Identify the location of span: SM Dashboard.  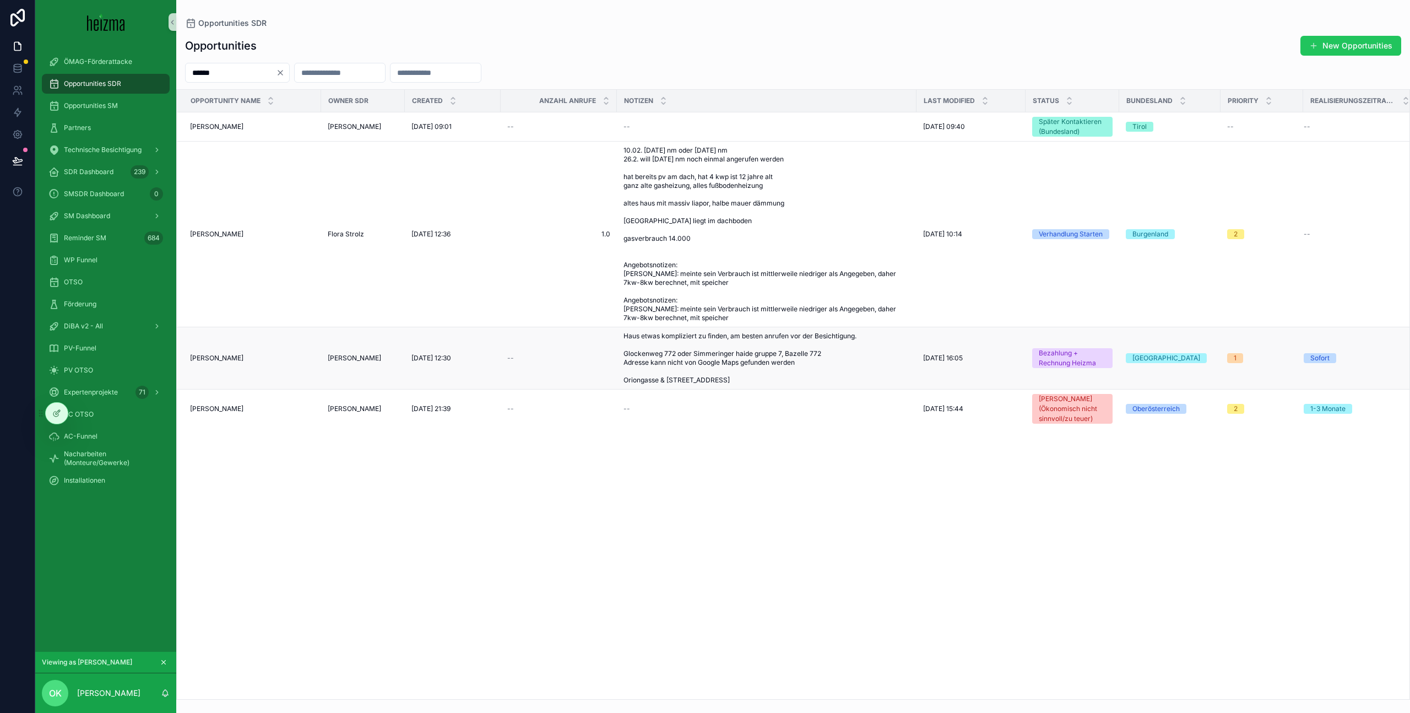
(87, 216).